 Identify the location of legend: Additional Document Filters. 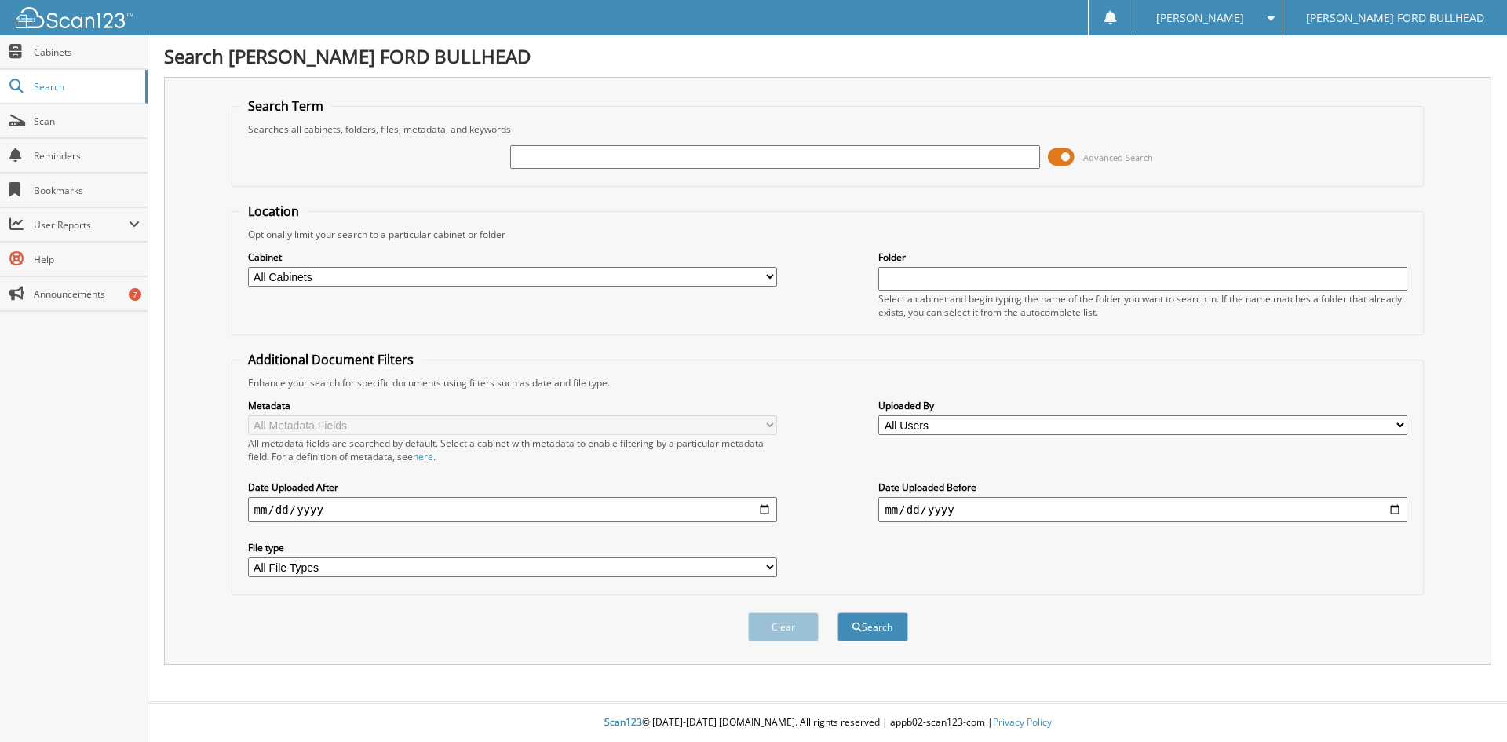
(330, 359).